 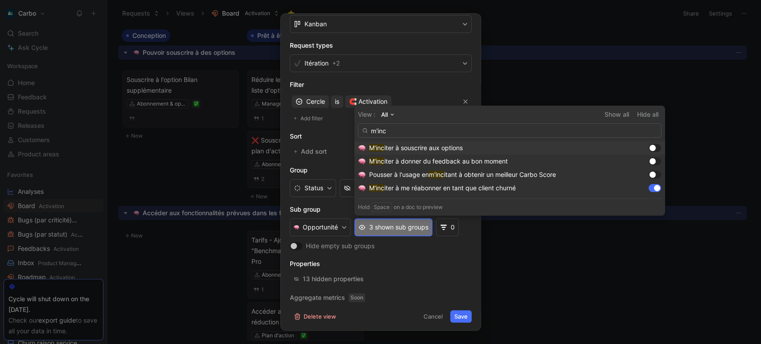 What do you see at coordinates (367, 115) in the screenshot?
I see `span: View :` at bounding box center [367, 115].